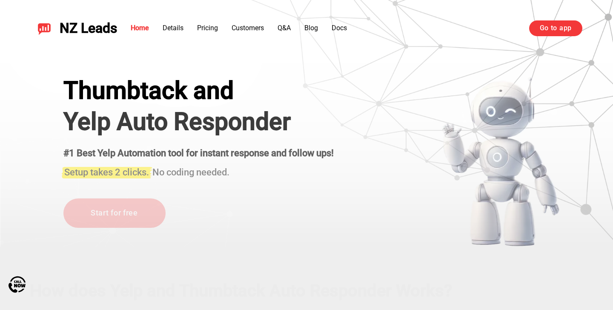 The height and width of the screenshot is (310, 613). Describe the element at coordinates (44, 28) in the screenshot. I see `img: NZ Leads logo` at that location.